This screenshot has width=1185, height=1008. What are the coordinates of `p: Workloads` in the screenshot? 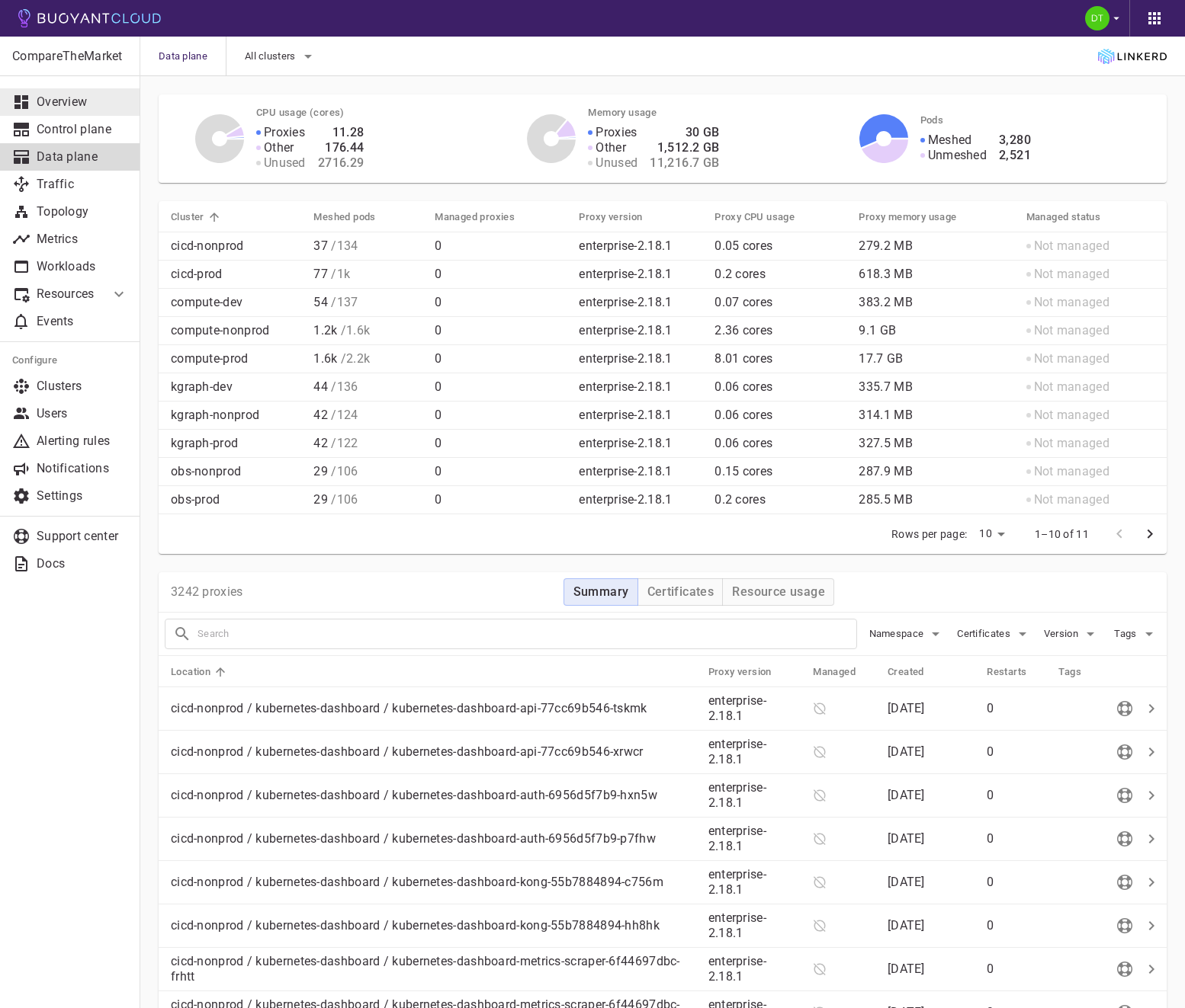 It's located at (82, 267).